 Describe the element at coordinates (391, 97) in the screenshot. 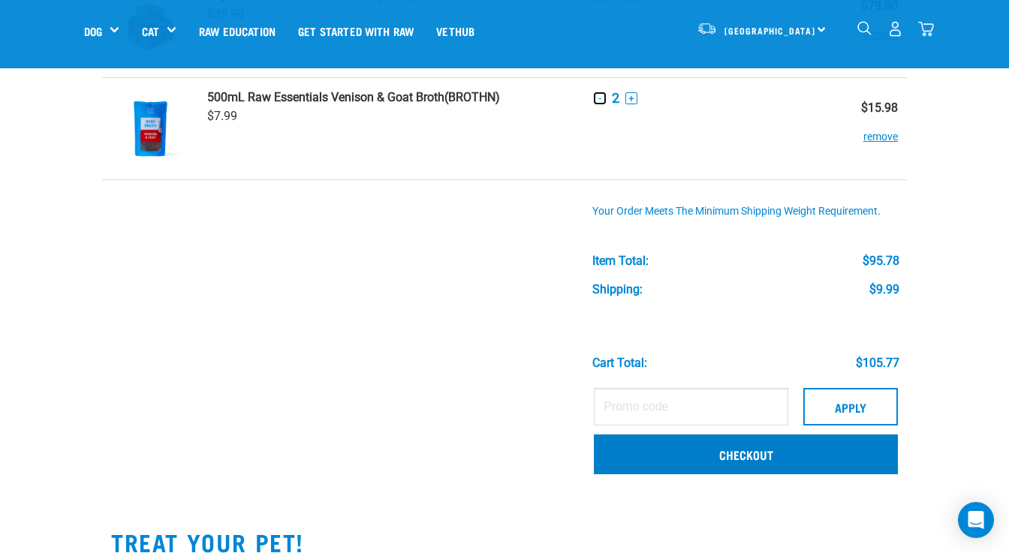

I see `a: 500mL Raw Essentials Venison & Goat Broth(BROTHN)` at that location.